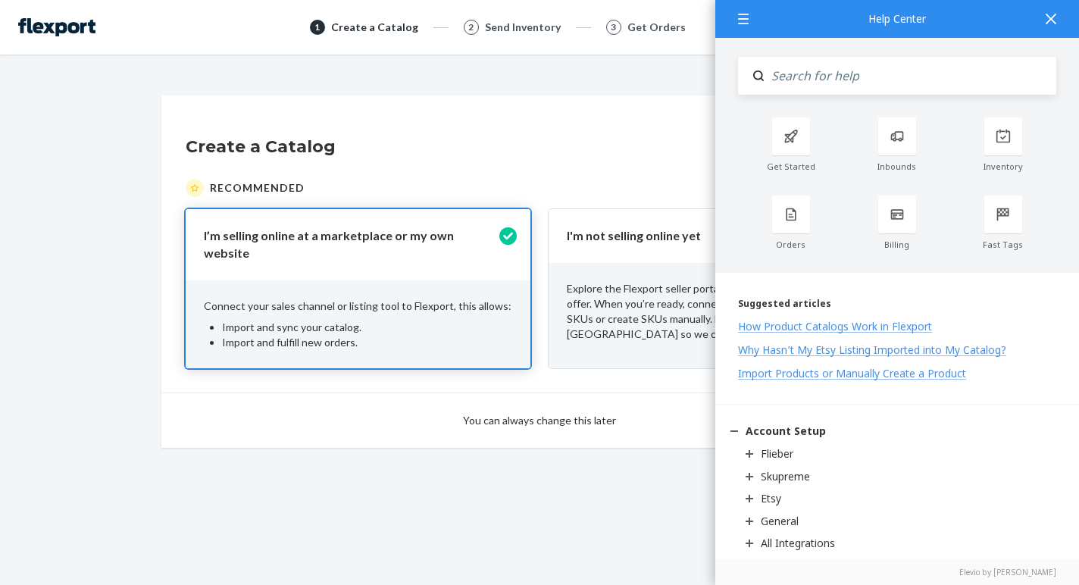 The width and height of the screenshot is (1079, 585). Describe the element at coordinates (349, 245) in the screenshot. I see `p: I’m selling online at a marketplace or my own website` at that location.